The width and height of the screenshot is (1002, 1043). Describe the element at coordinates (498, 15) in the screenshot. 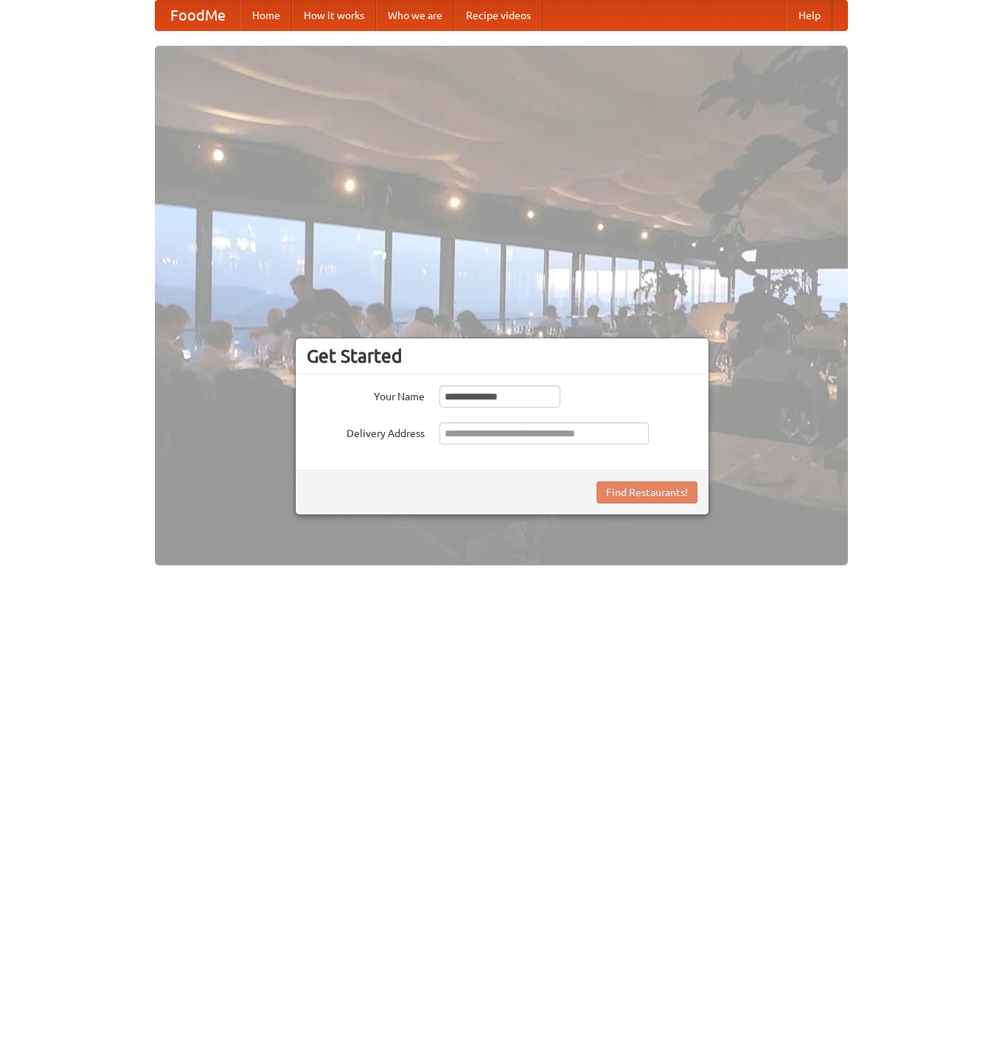

I see `a: Recipe videos` at that location.